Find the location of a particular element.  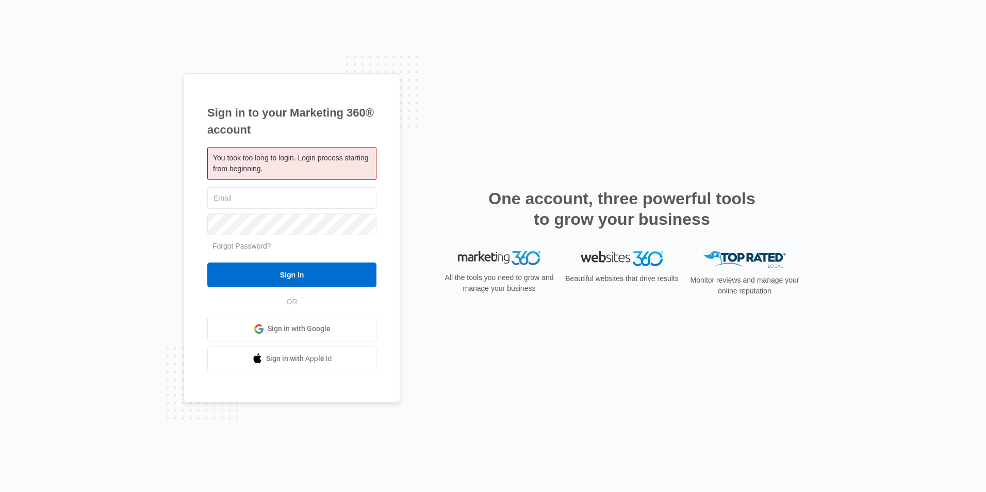

a: Sign in with Google is located at coordinates (292, 329).